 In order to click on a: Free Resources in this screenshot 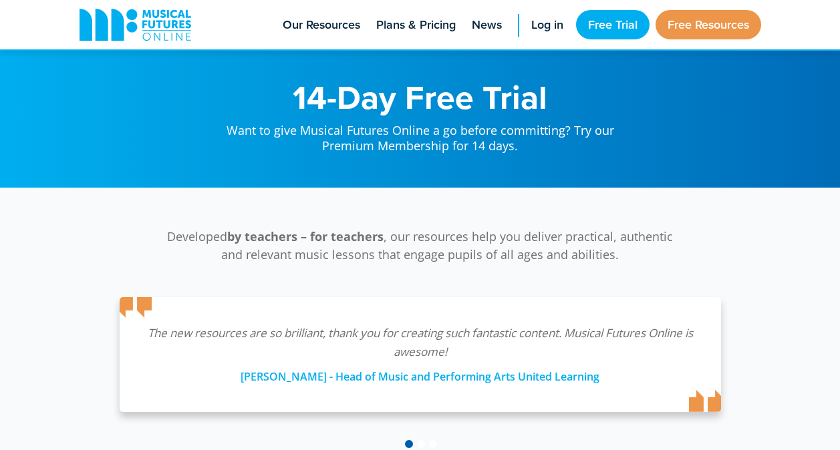, I will do `click(708, 25)`.